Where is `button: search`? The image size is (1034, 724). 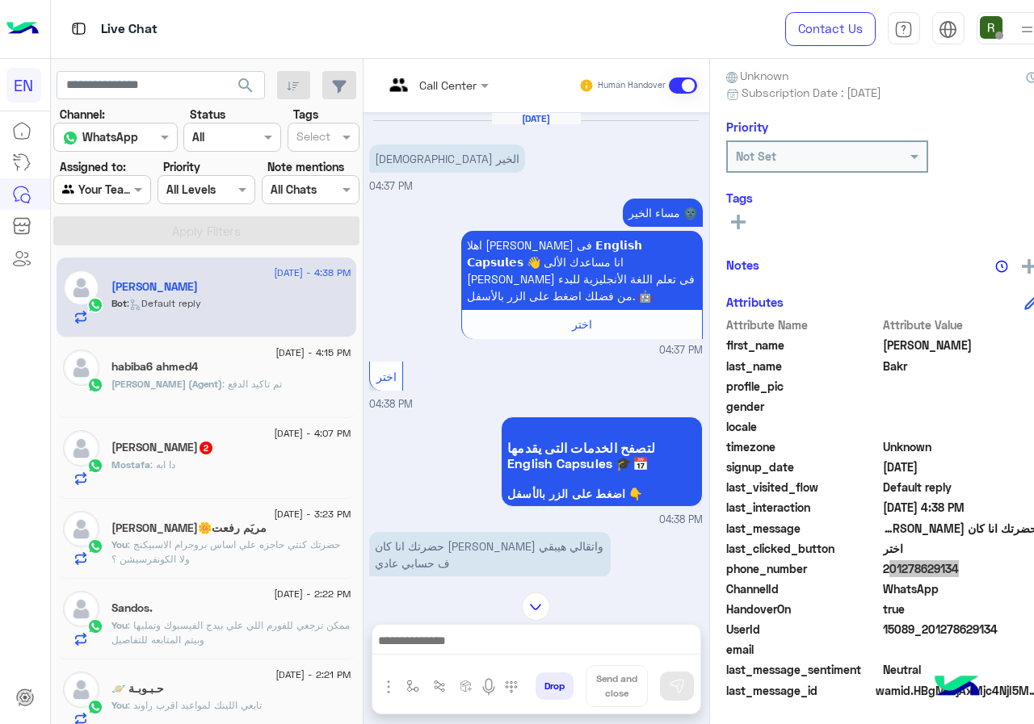 button: search is located at coordinates (245, 88).